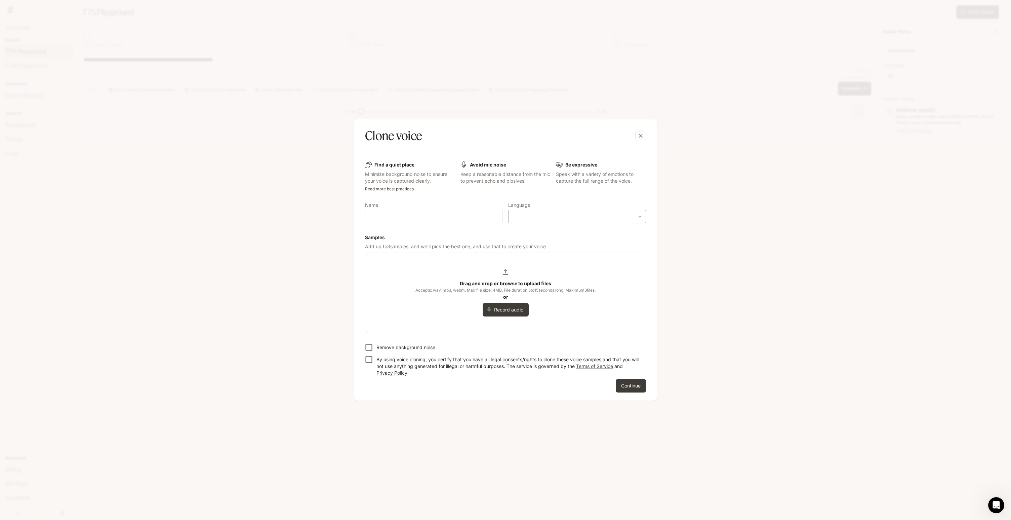 The width and height of the screenshot is (1011, 520). I want to click on a: Read more best practices, so click(389, 189).